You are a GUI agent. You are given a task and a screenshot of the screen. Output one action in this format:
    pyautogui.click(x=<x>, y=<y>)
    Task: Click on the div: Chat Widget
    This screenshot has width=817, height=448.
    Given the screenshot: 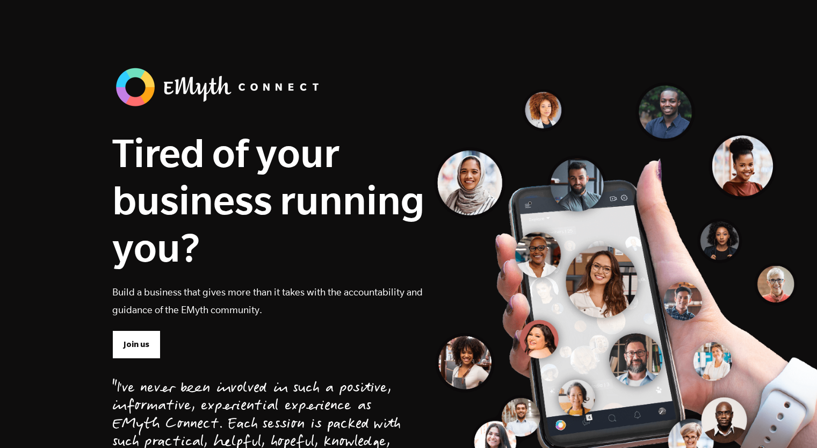 What is the action you would take?
    pyautogui.click(x=791, y=422)
    